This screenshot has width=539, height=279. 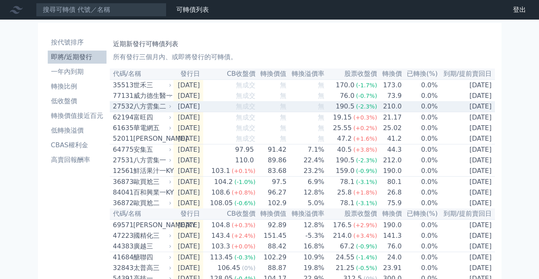 What do you see at coordinates (122, 257) in the screenshot?
I see `div: 41684` at bounding box center [122, 257].